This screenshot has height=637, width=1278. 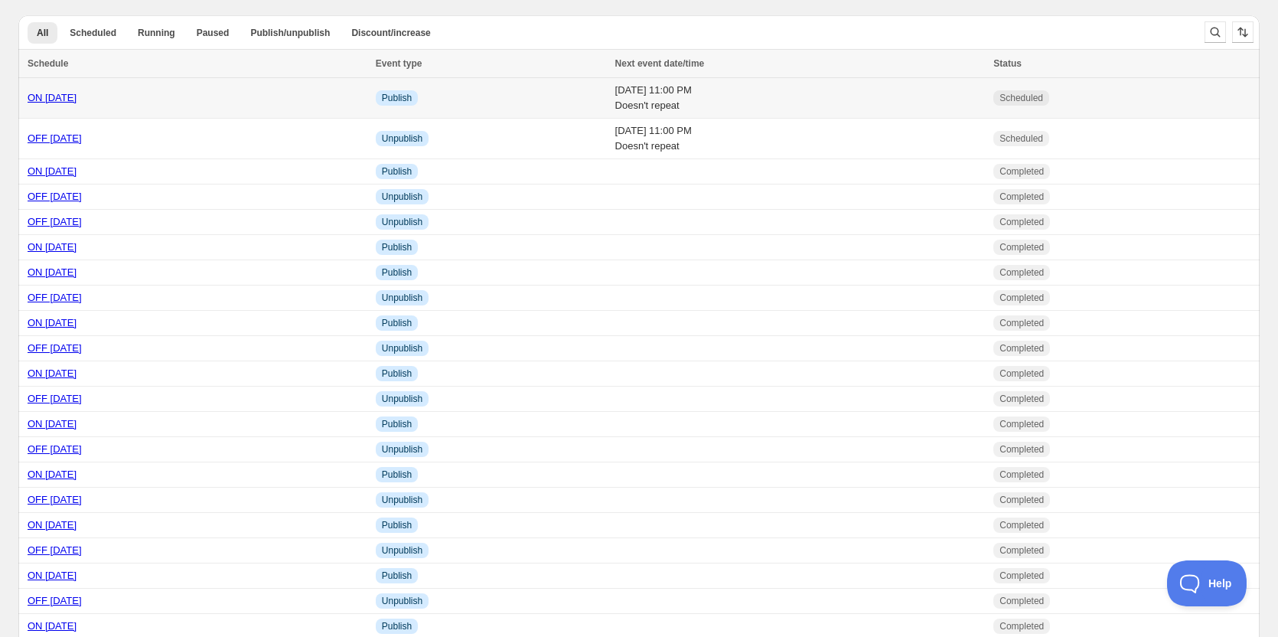 I want to click on span: Event type, so click(x=399, y=64).